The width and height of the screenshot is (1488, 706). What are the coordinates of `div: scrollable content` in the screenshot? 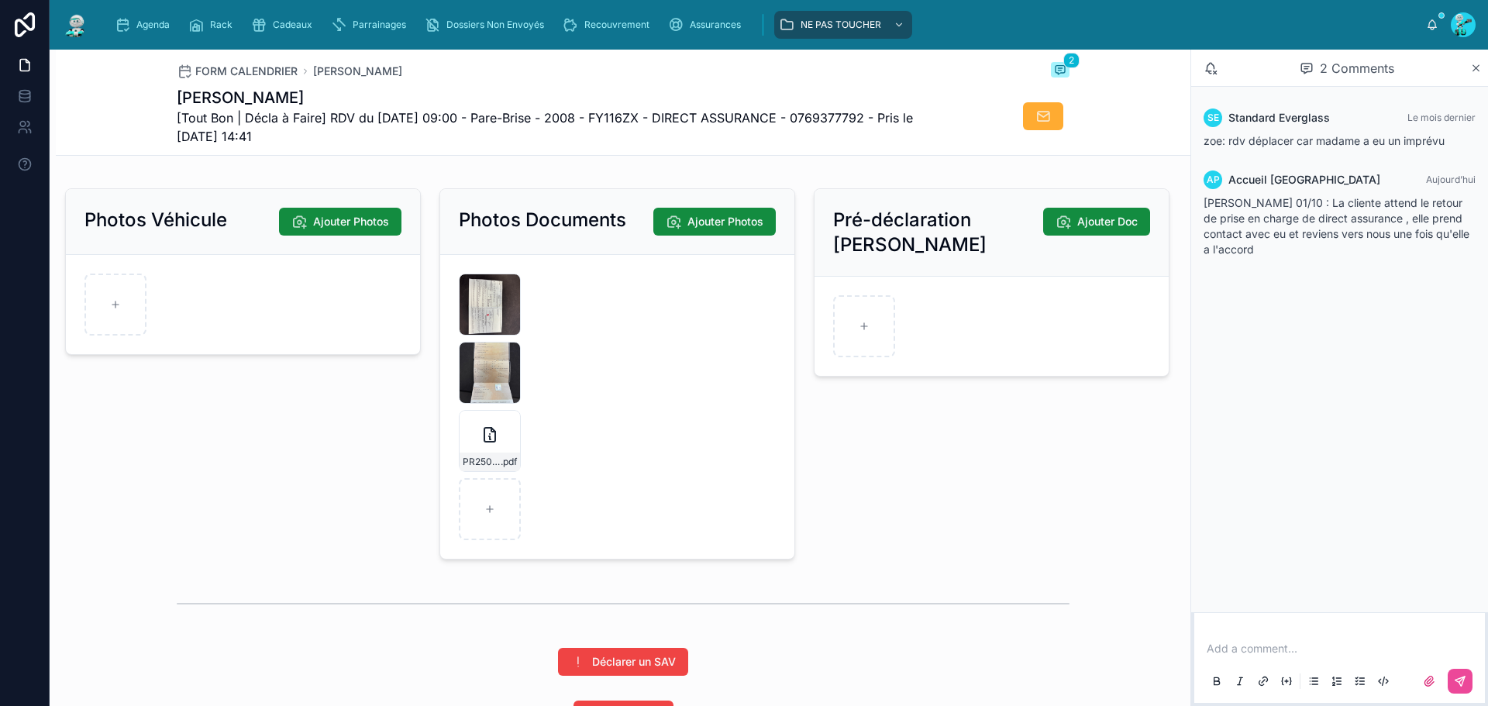 It's located at (764, 25).